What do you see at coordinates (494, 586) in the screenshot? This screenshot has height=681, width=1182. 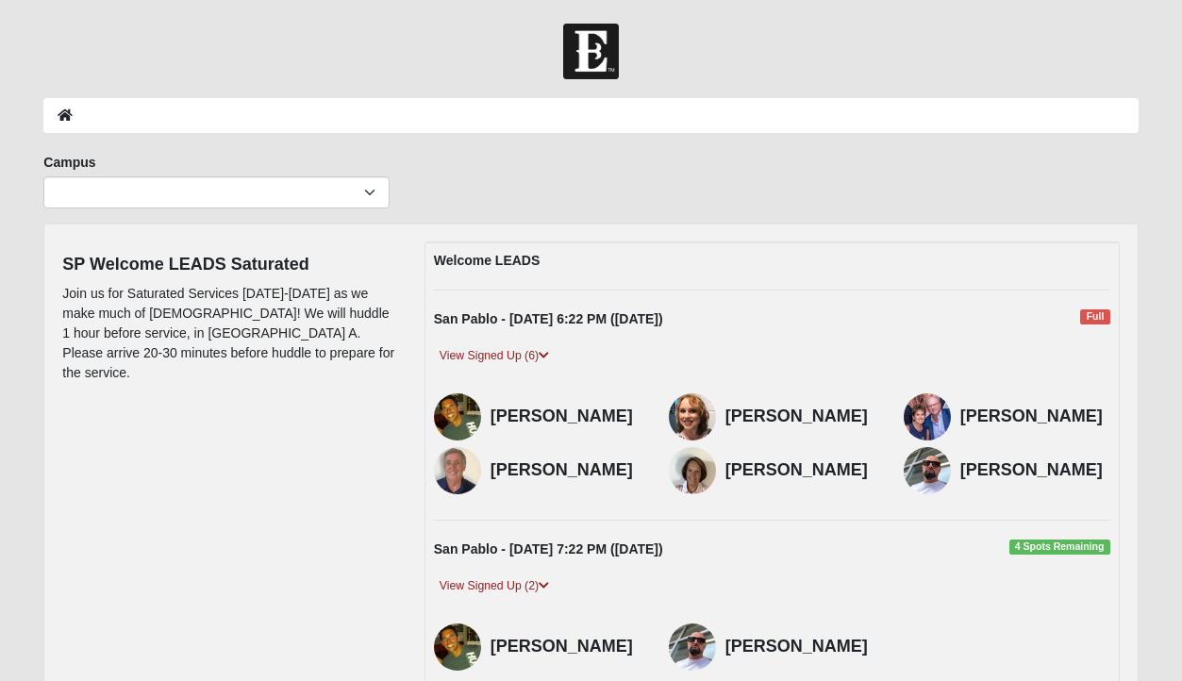 I see `a: View Signed Up (2)` at bounding box center [494, 586].